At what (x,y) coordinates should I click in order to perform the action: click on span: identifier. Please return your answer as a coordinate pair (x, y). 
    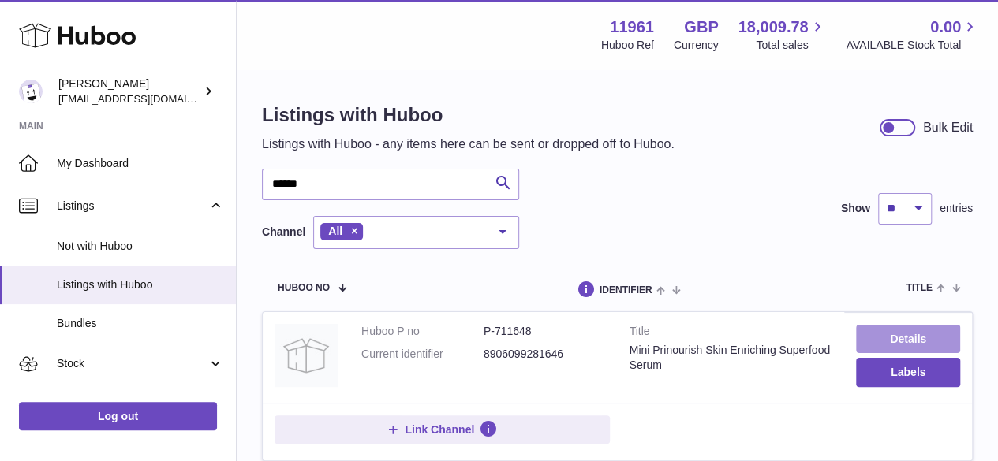
    Looking at the image, I should click on (626, 290).